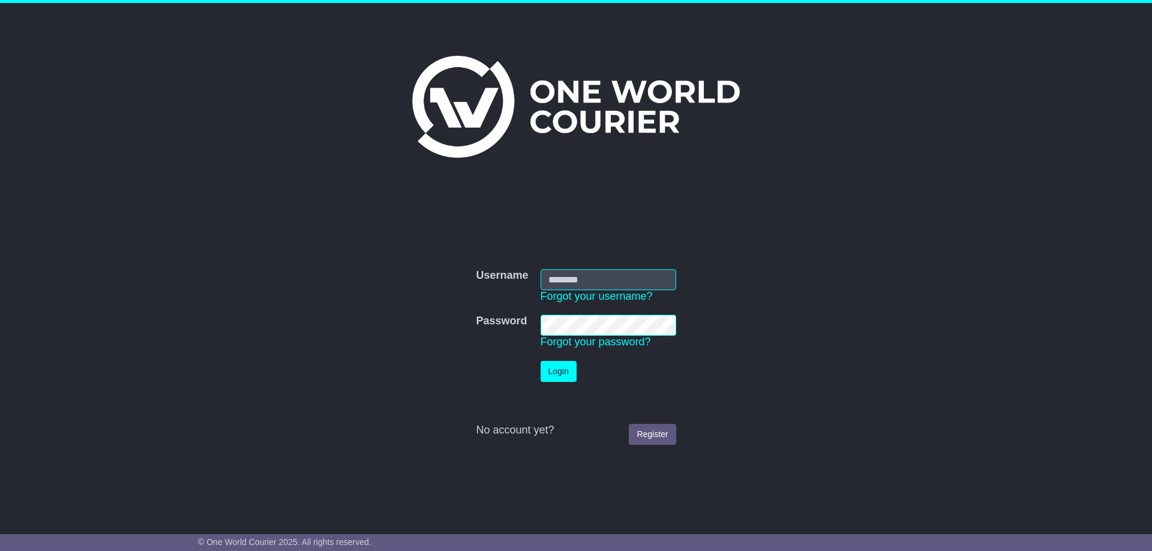 Image resolution: width=1152 pixels, height=551 pixels. Describe the element at coordinates (559, 371) in the screenshot. I see `button: Login` at that location.